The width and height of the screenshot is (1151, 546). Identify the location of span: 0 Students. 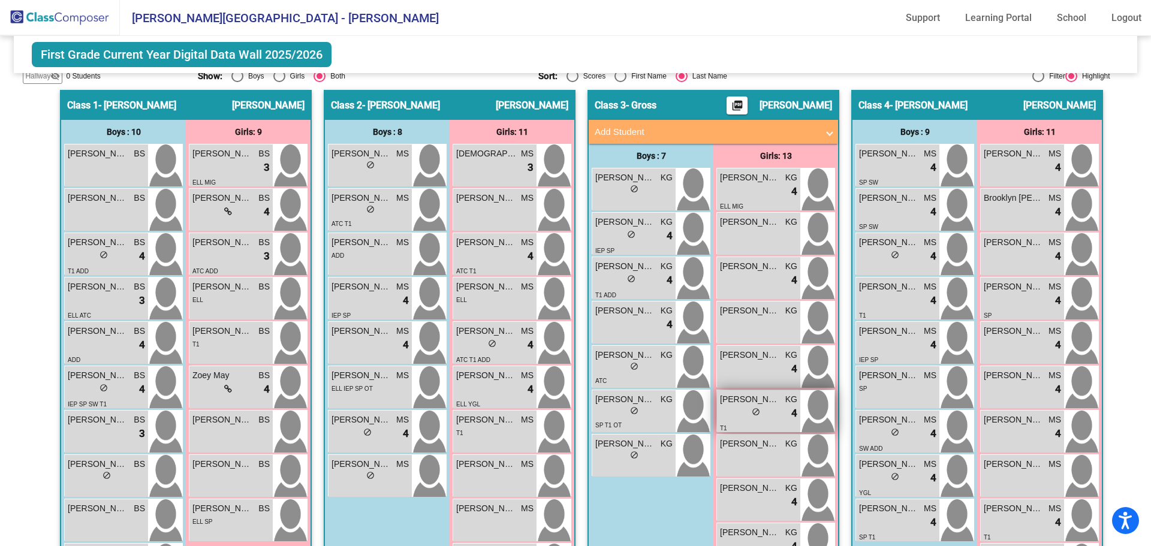
(83, 76).